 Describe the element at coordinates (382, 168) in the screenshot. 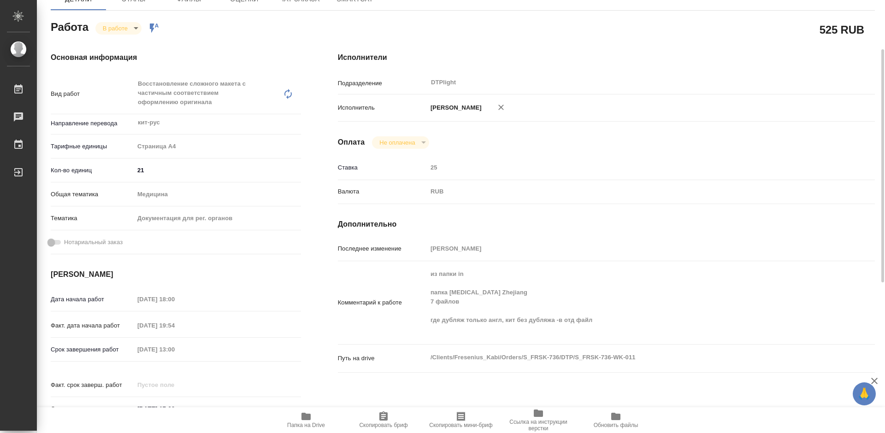

I see `p: Ставка` at that location.